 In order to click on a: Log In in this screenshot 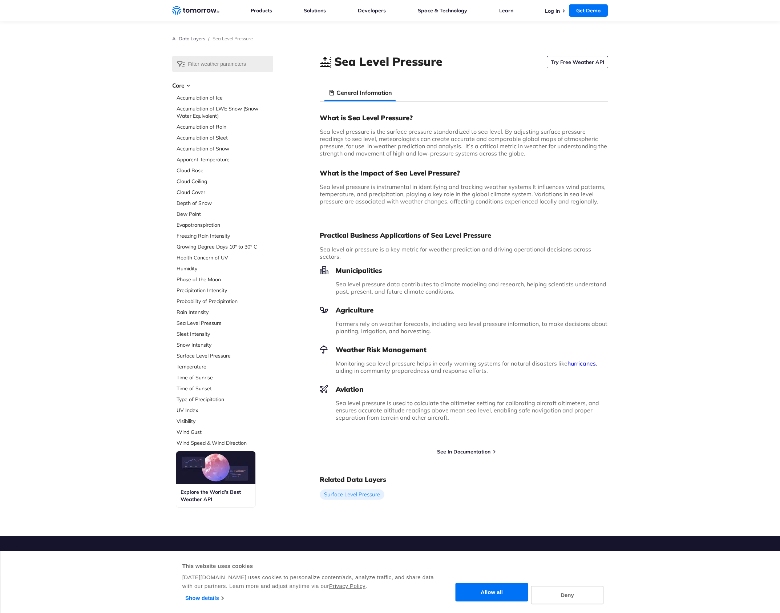, I will do `click(552, 11)`.